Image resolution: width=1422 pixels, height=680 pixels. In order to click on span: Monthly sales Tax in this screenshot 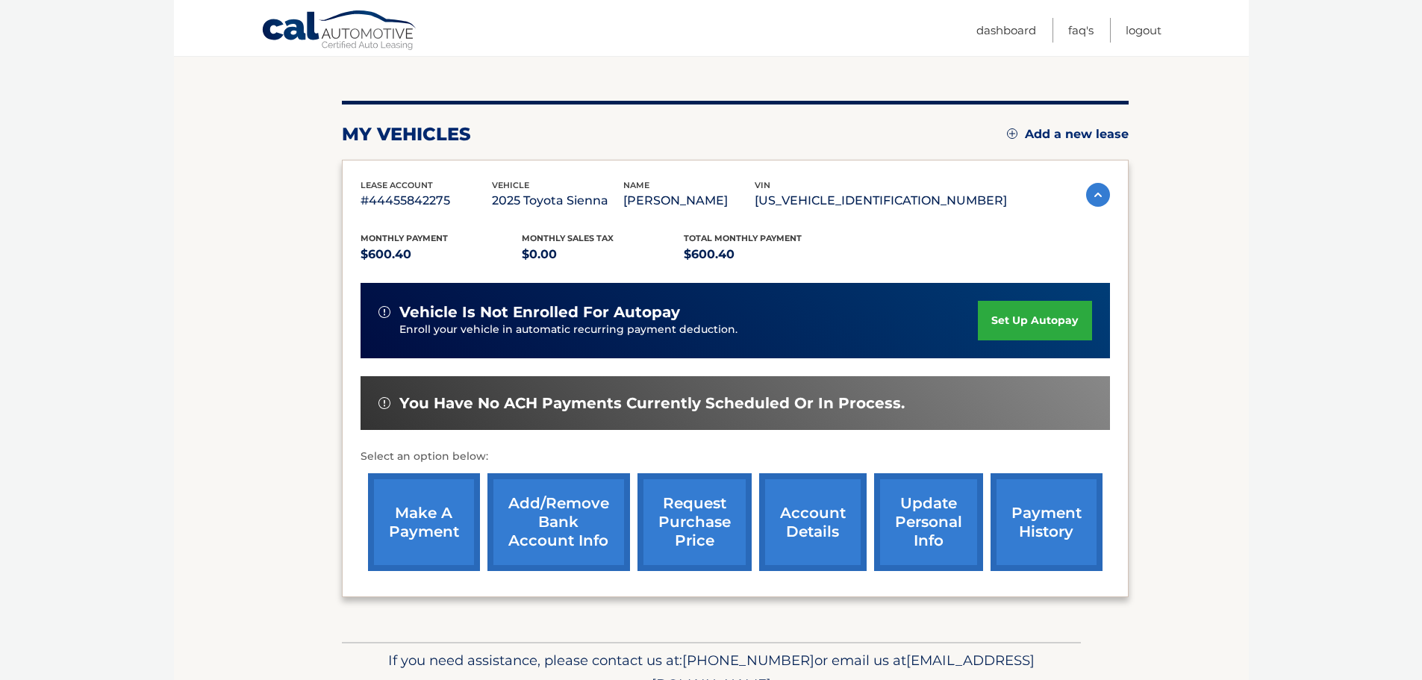, I will do `click(567, 238)`.